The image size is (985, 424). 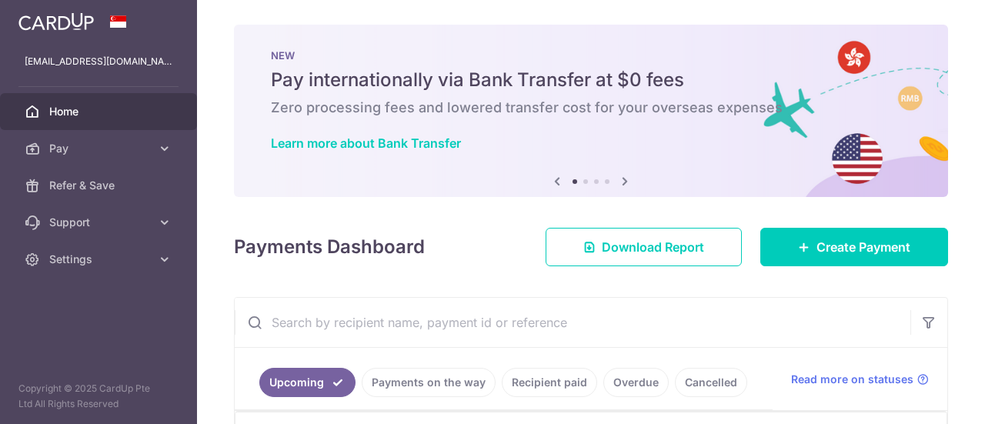 What do you see at coordinates (100, 222) in the screenshot?
I see `span: Support` at bounding box center [100, 222].